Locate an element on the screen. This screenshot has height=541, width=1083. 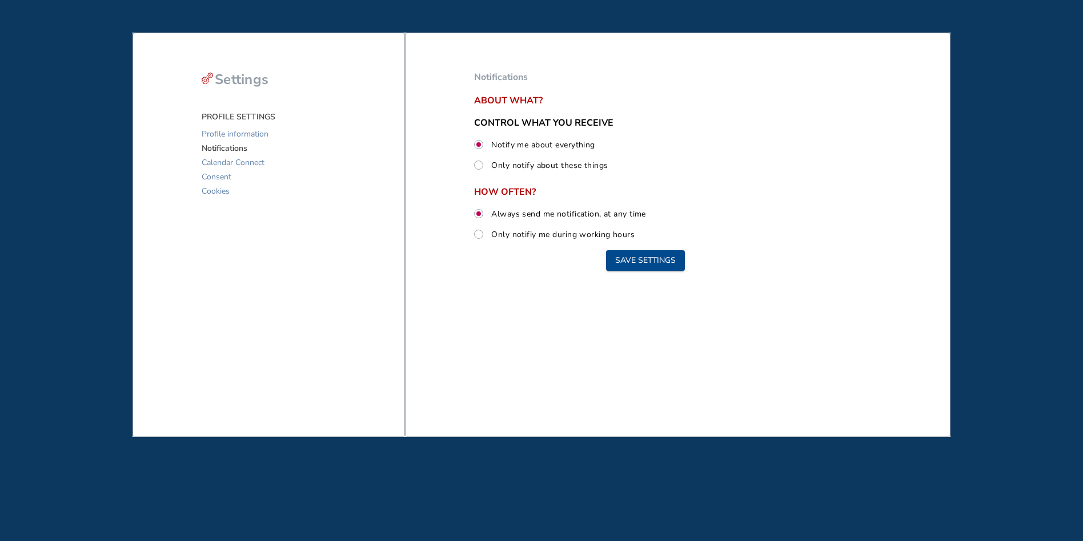
label: Always send me notification, at any time is located at coordinates (567, 214).